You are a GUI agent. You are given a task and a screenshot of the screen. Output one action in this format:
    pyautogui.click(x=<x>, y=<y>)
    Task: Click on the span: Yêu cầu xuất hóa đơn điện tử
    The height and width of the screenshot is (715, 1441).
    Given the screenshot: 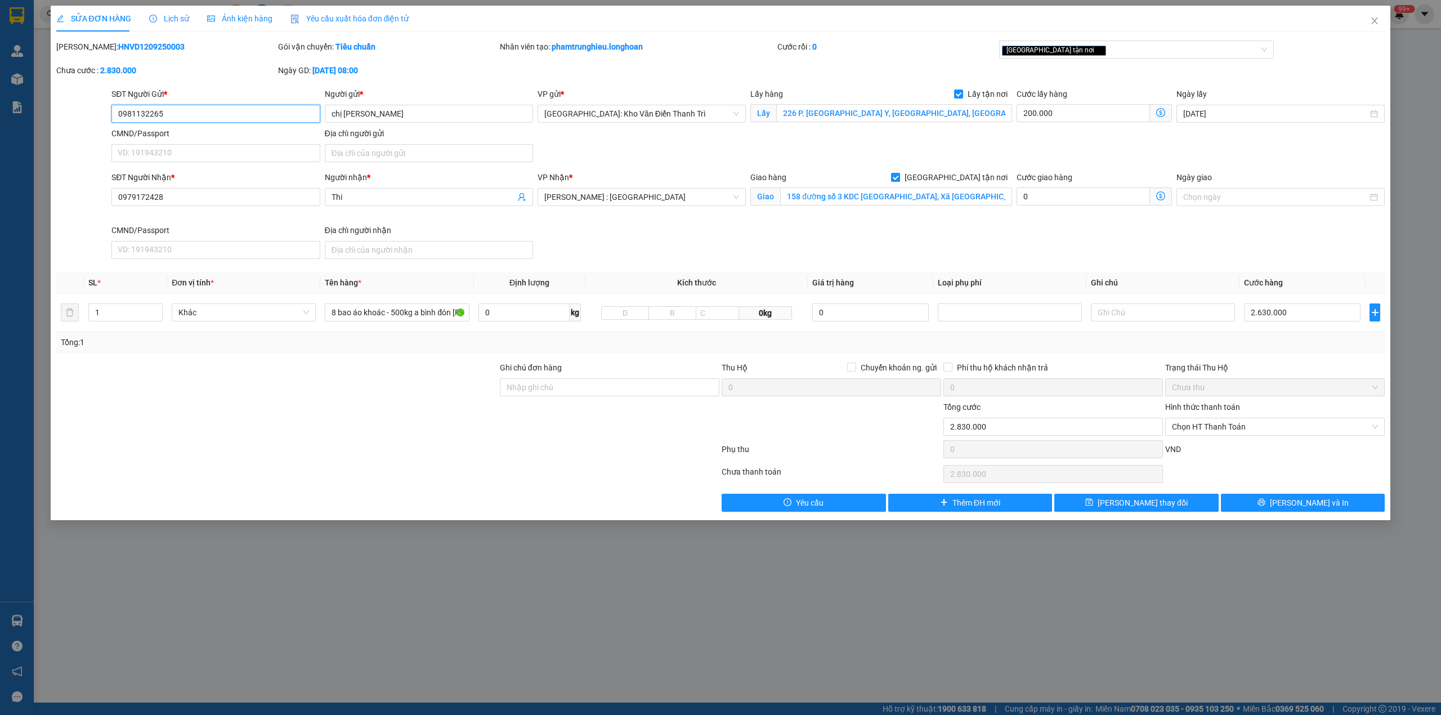 What is the action you would take?
    pyautogui.click(x=350, y=19)
    